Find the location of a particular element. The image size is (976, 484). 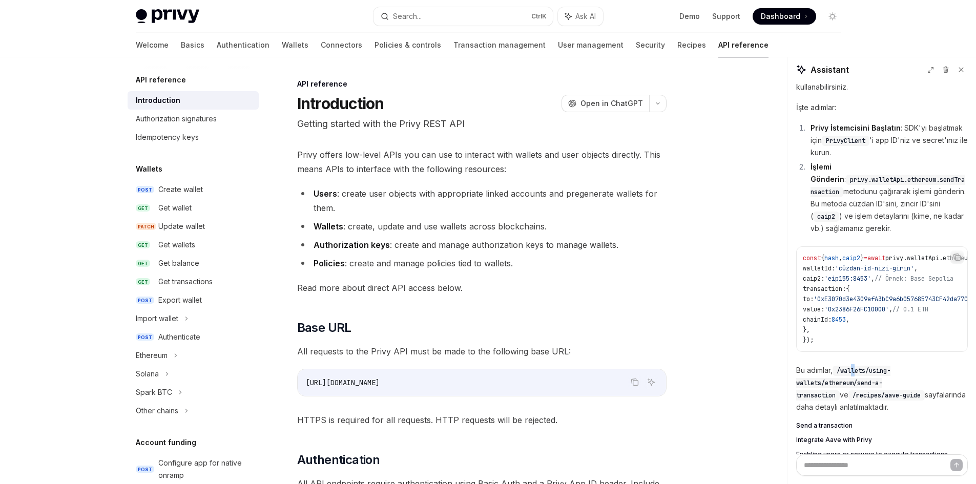

span: Dashboard is located at coordinates (780, 16).